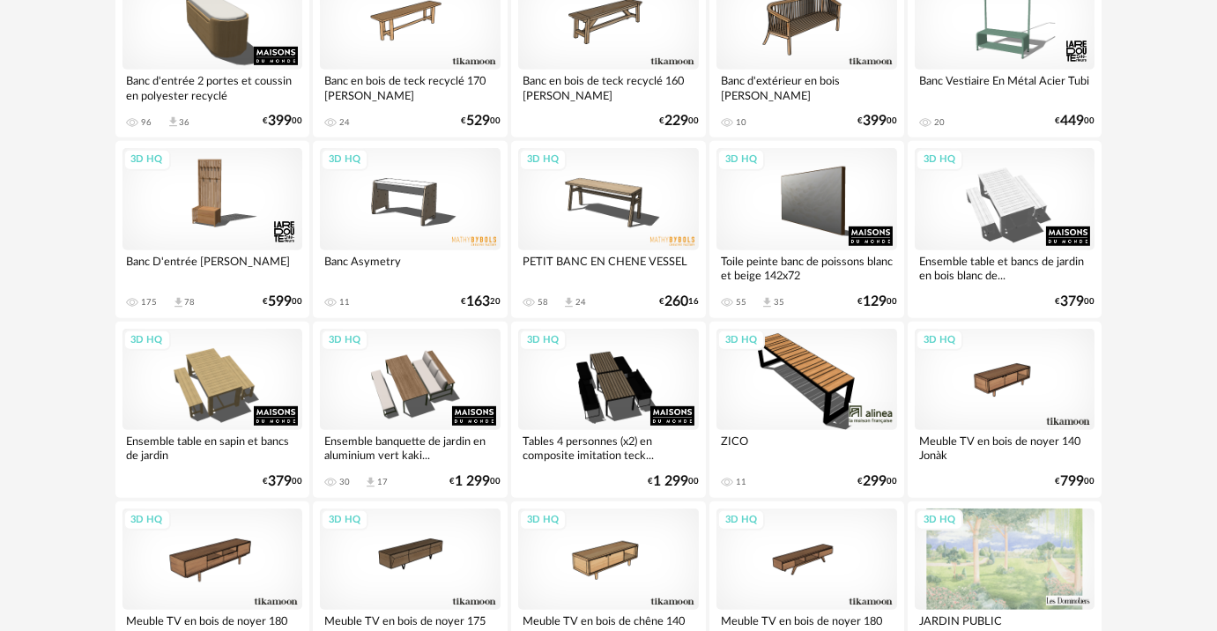 This screenshot has width=1217, height=631. What do you see at coordinates (676, 301) in the screenshot?
I see `span: 260` at bounding box center [676, 301].